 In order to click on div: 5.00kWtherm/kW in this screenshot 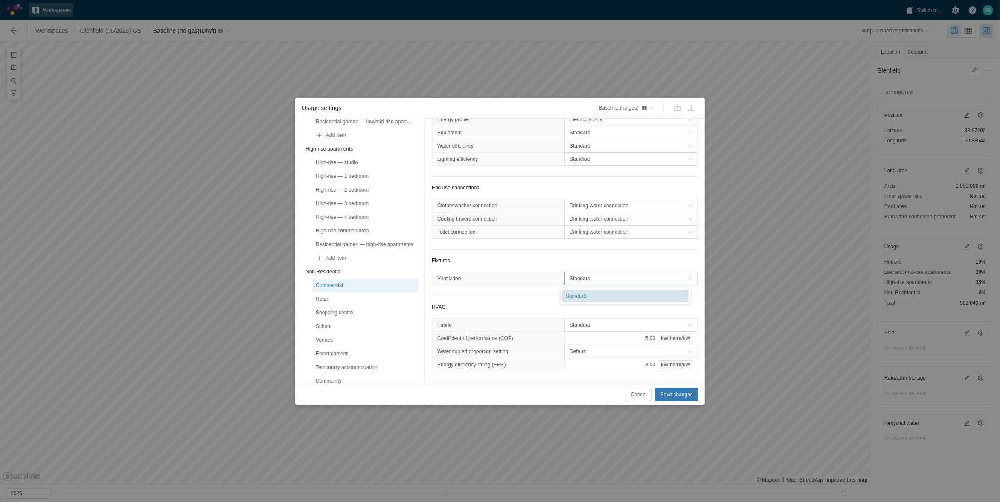, I will do `click(631, 338)`.